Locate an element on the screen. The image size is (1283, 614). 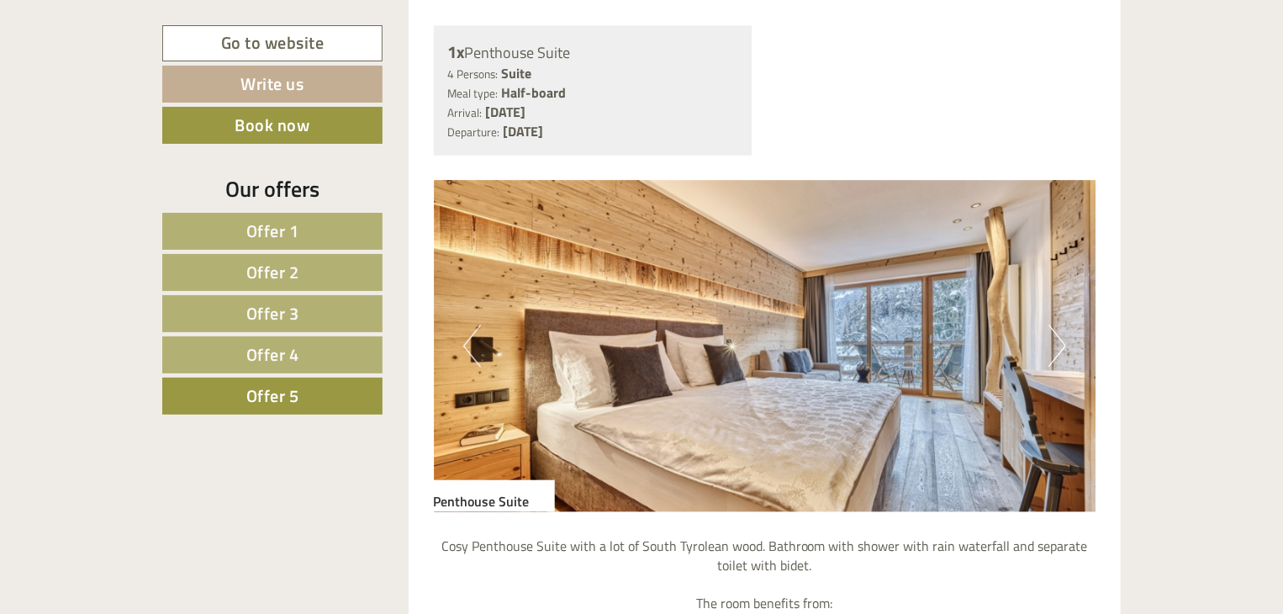
span: Offer 3 is located at coordinates (272, 313).